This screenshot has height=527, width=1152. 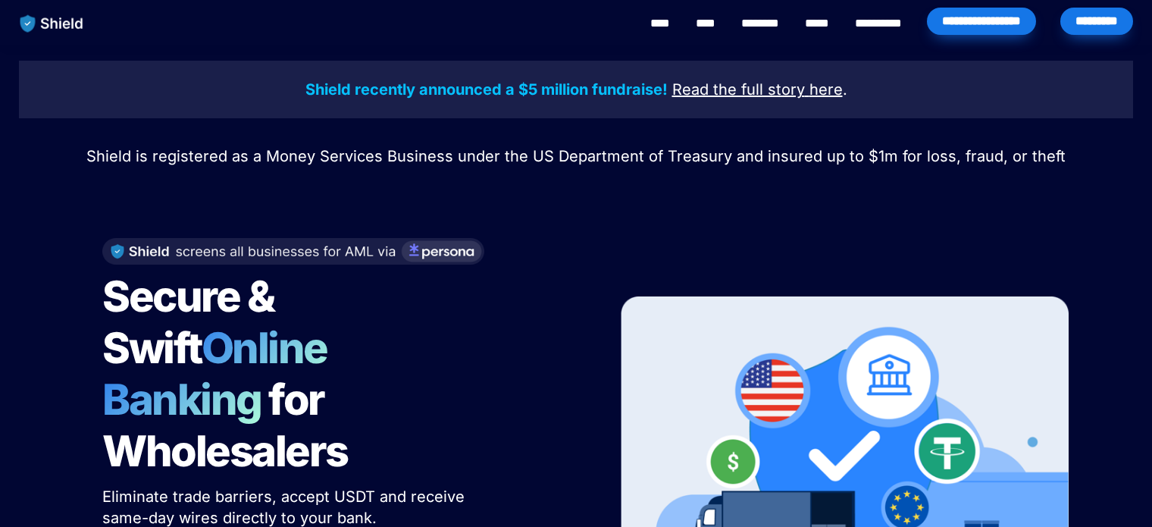 What do you see at coordinates (826, 90) in the screenshot?
I see `a: here` at bounding box center [826, 90].